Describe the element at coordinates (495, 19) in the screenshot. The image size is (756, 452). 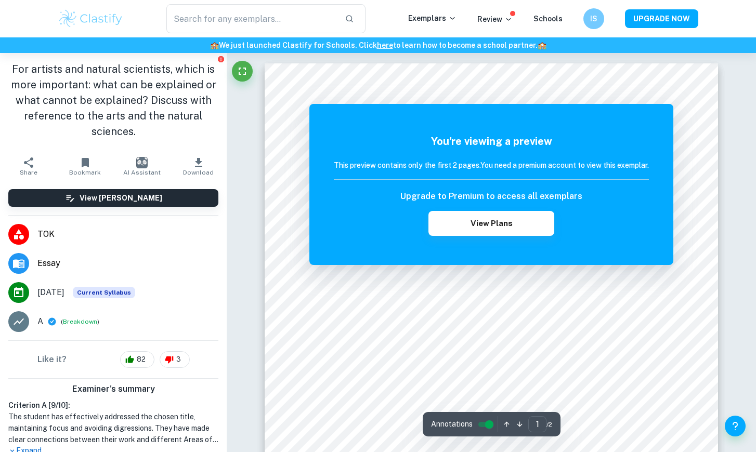
I see `p: Review` at that location.